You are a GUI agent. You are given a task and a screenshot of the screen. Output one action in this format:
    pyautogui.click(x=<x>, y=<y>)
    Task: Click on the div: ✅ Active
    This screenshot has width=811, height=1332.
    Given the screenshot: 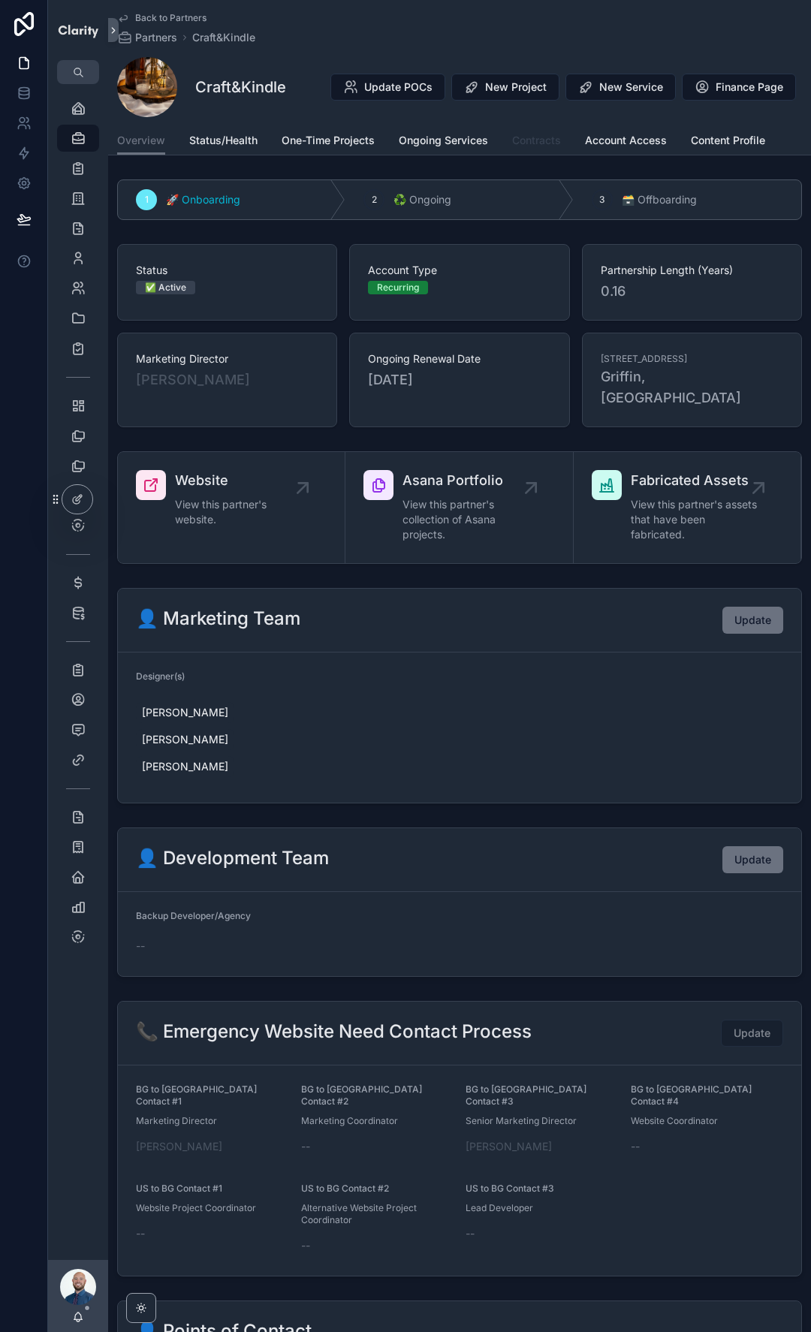 What is the action you would take?
    pyautogui.click(x=165, y=288)
    